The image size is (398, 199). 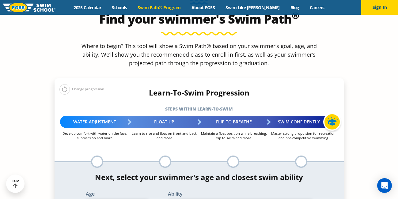 What do you see at coordinates (385, 186) in the screenshot?
I see `div: Open Intercom Messenger` at bounding box center [385, 186].